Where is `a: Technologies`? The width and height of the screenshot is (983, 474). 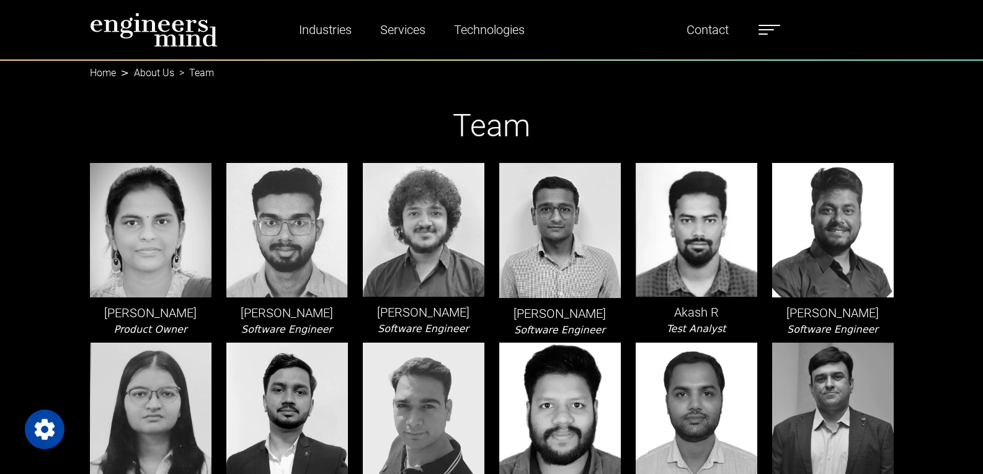
a: Technologies is located at coordinates (489, 30).